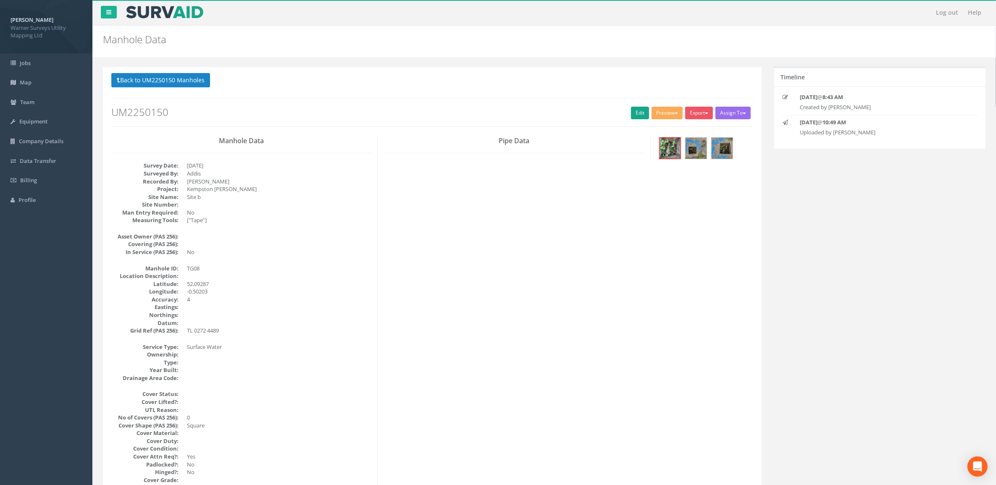  I want to click on dt: Year Built:, so click(145, 370).